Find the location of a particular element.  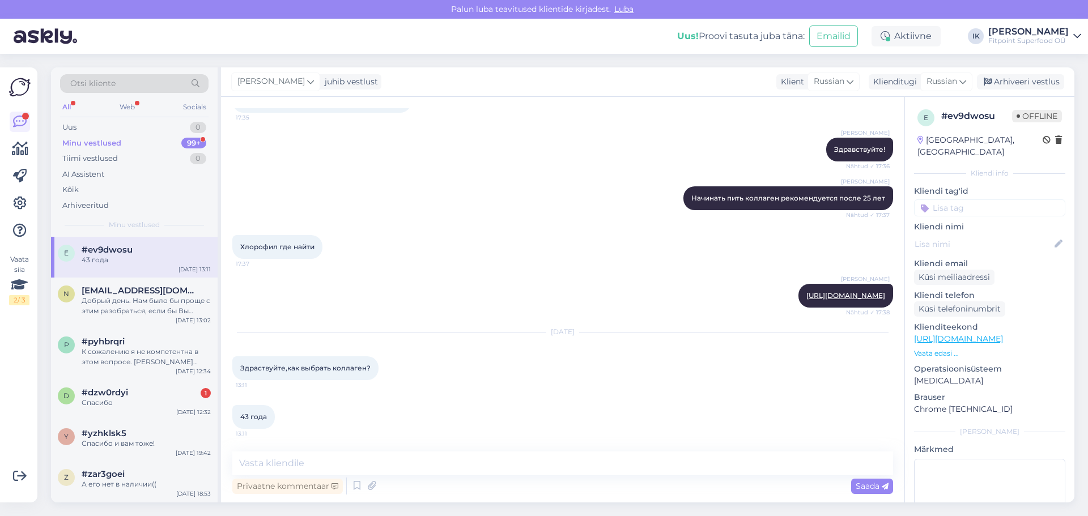

div: Kliendi info is located at coordinates (989, 173).